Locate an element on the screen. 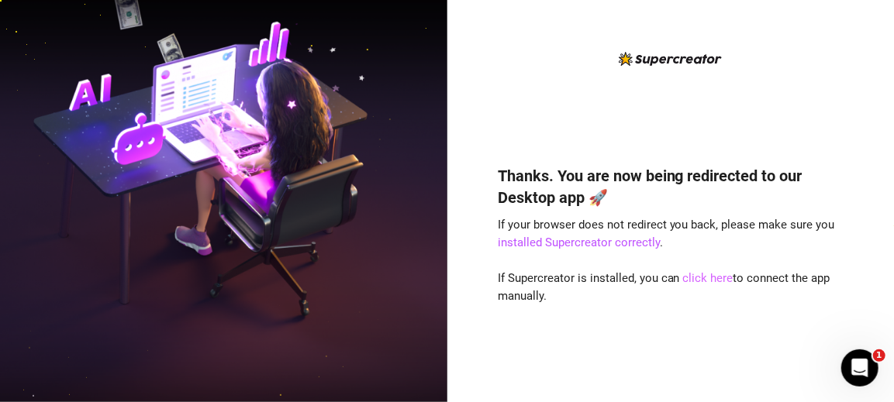 This screenshot has width=894, height=402. a: click here is located at coordinates (708, 278).